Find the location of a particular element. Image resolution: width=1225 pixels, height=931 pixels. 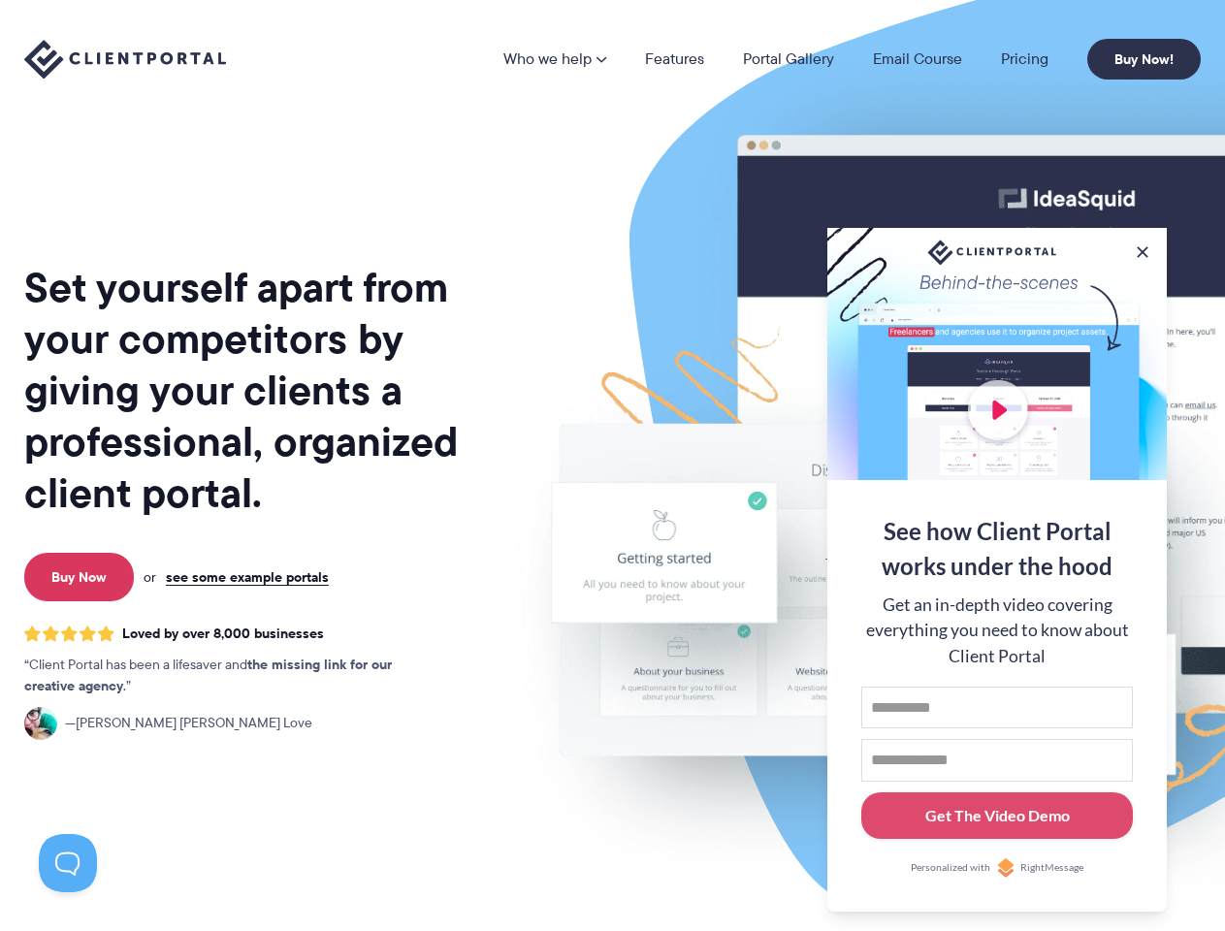

span: Loved by over 8,000 businesses is located at coordinates (223, 633).